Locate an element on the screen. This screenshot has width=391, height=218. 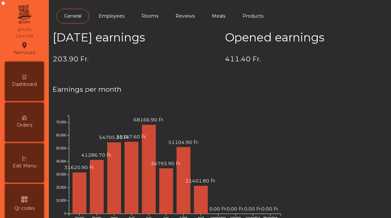
i: location_on is located at coordinates (24, 45).